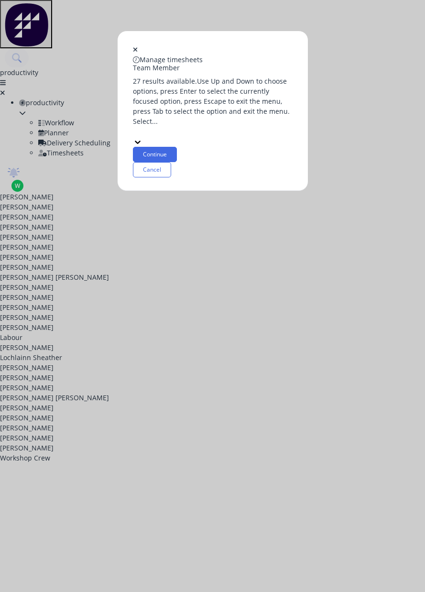  I want to click on button: Cancel, so click(152, 170).